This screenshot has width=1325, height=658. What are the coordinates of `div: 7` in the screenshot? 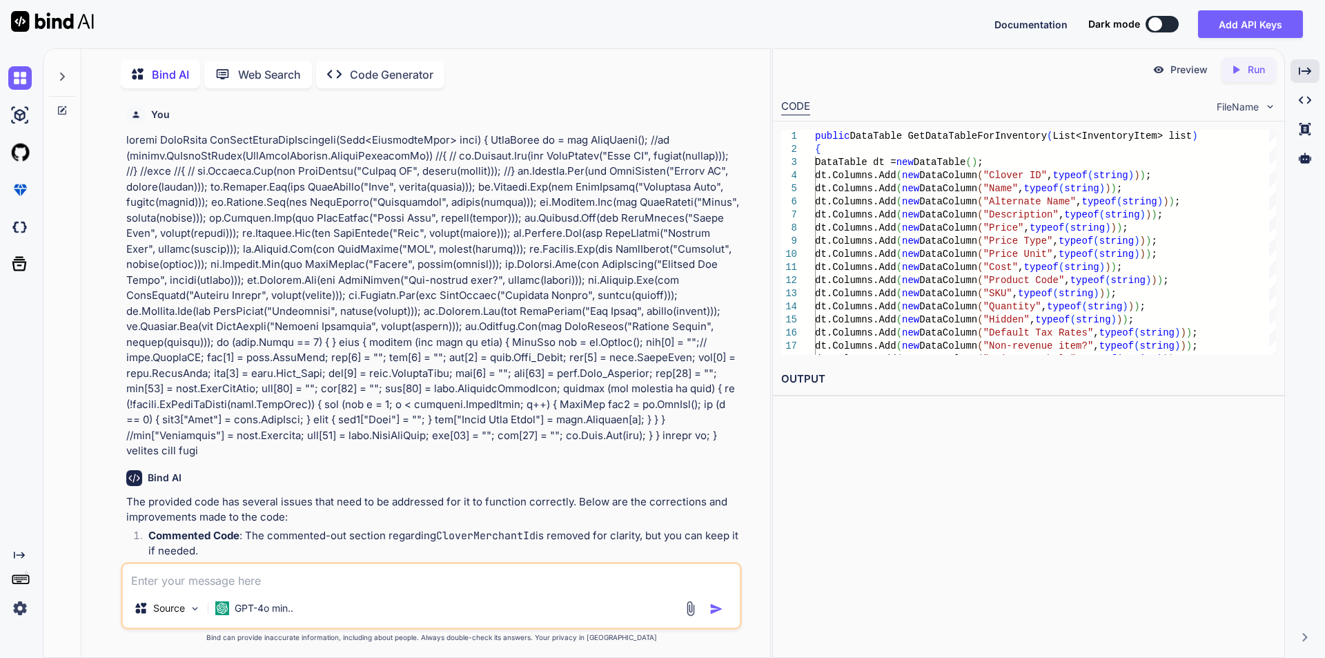 It's located at (789, 215).